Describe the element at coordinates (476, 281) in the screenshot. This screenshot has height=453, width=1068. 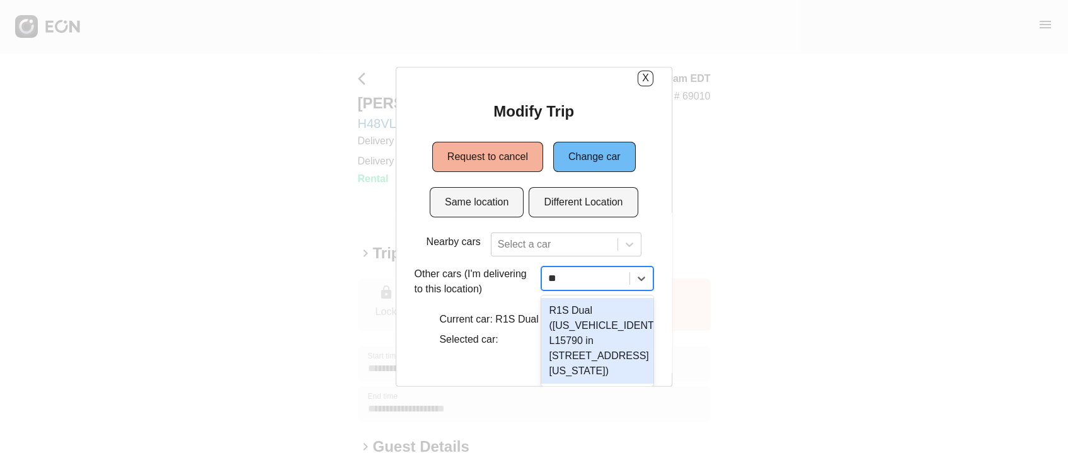
I see `p: Other cars (I'm delivering to this location)` at that location.